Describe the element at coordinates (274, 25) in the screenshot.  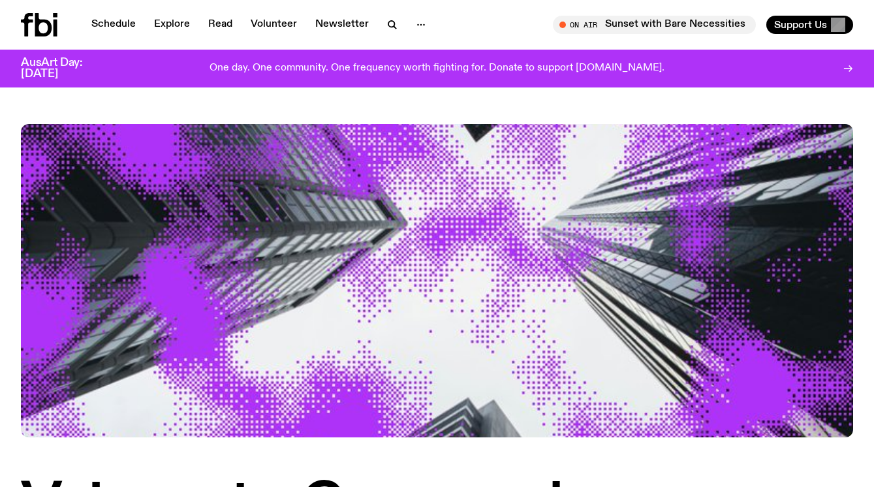
I see `a: Volunteer` at that location.